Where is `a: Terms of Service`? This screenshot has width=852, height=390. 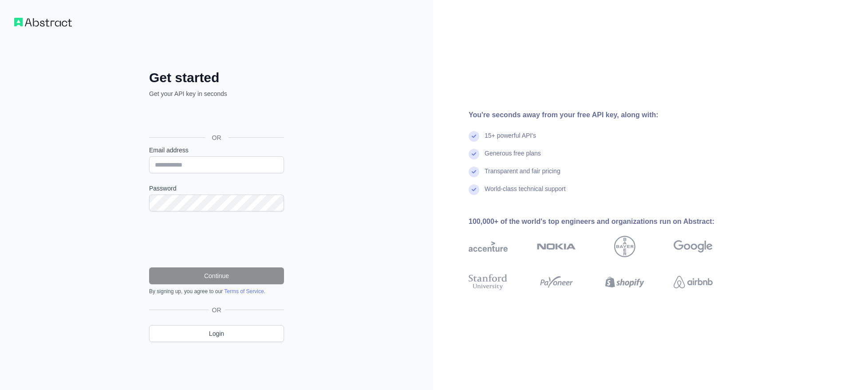
a: Terms of Service is located at coordinates (244, 291).